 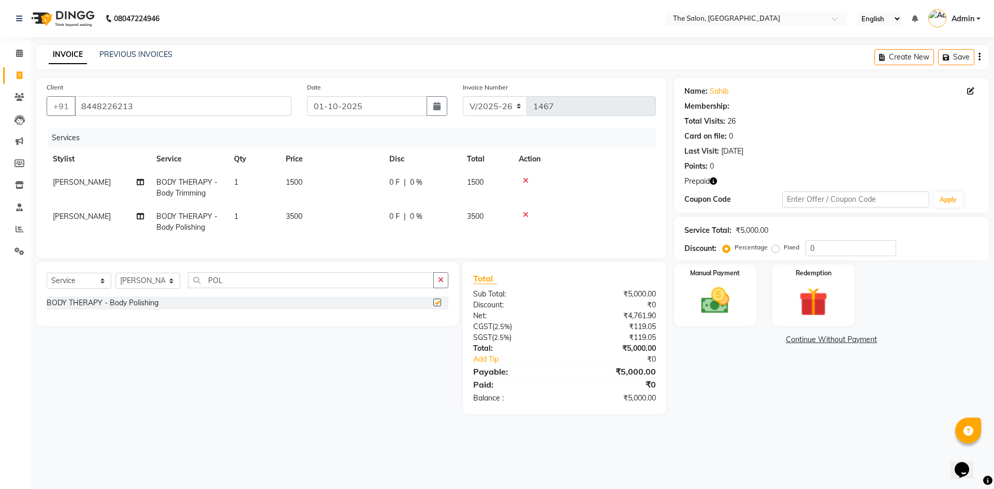 What do you see at coordinates (813, 273) in the screenshot?
I see `label: Redemption` at bounding box center [813, 273].